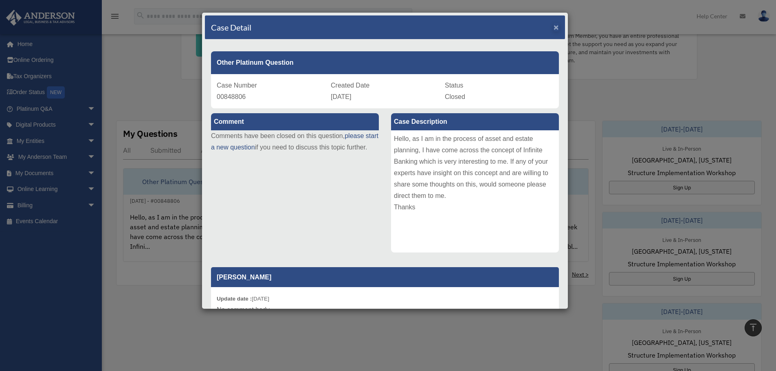 This screenshot has width=776, height=371. What do you see at coordinates (385, 310) in the screenshot?
I see `p: No comment body` at bounding box center [385, 310].